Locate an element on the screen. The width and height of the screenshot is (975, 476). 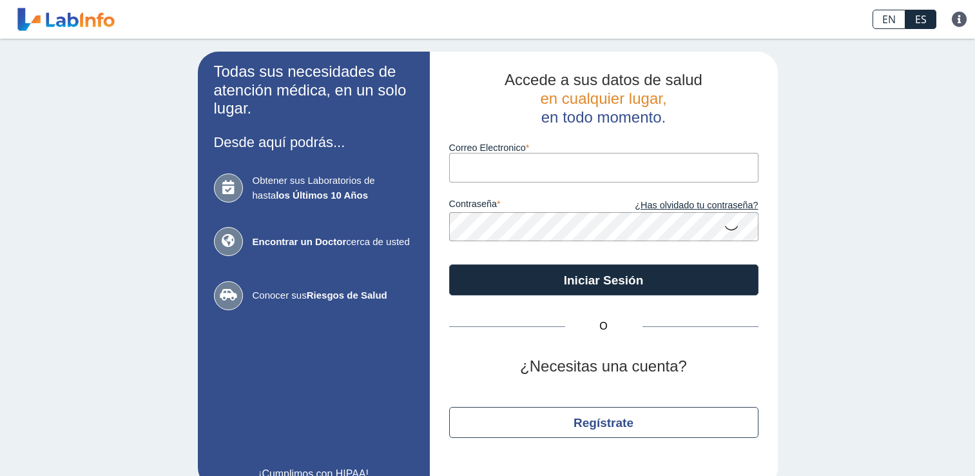
span: Accede a sus datos de salud is located at coordinates (603, 79).